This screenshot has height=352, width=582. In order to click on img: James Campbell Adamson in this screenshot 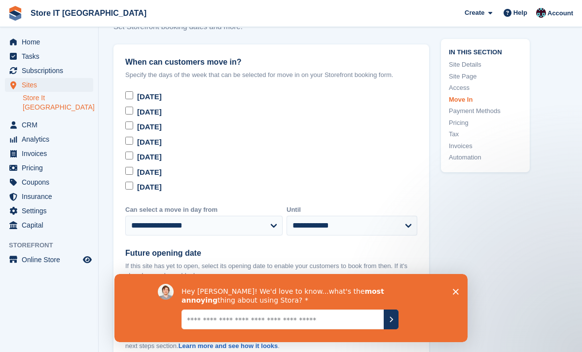, I will do `click(541, 13)`.